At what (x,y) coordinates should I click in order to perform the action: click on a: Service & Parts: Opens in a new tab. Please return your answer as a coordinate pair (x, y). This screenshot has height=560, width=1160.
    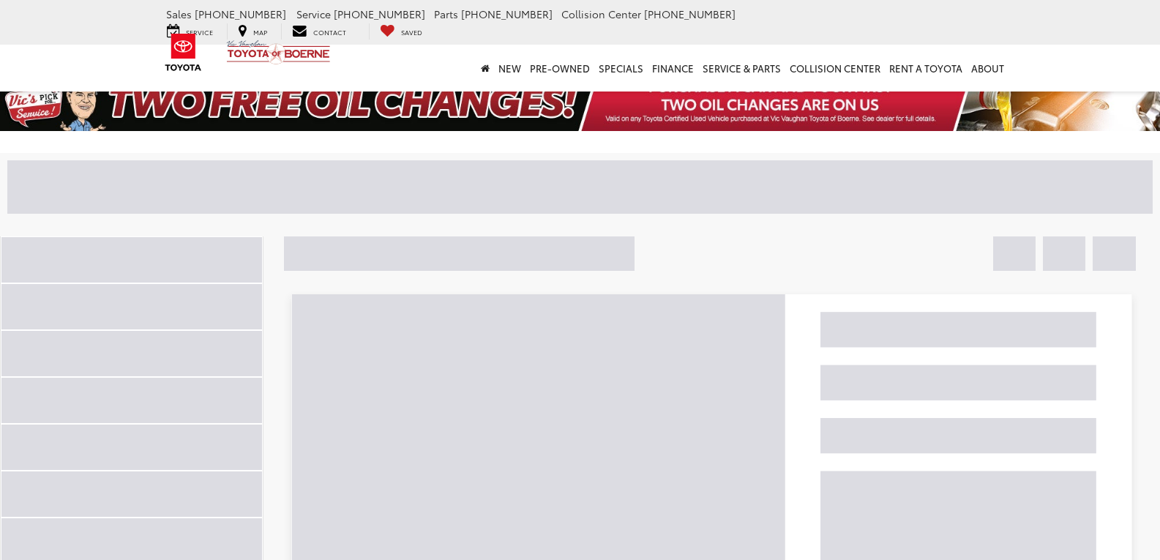
    Looking at the image, I should click on (741, 68).